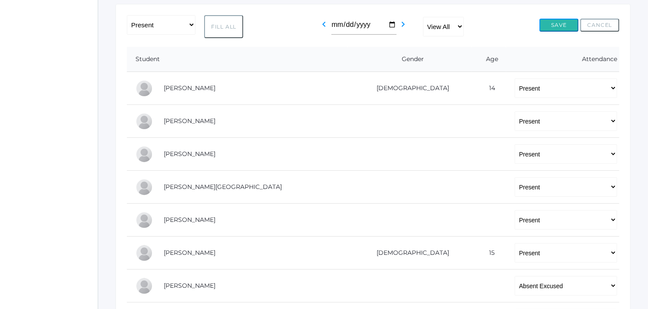  Describe the element at coordinates (324, 27) in the screenshot. I see `a: chevron_left` at that location.